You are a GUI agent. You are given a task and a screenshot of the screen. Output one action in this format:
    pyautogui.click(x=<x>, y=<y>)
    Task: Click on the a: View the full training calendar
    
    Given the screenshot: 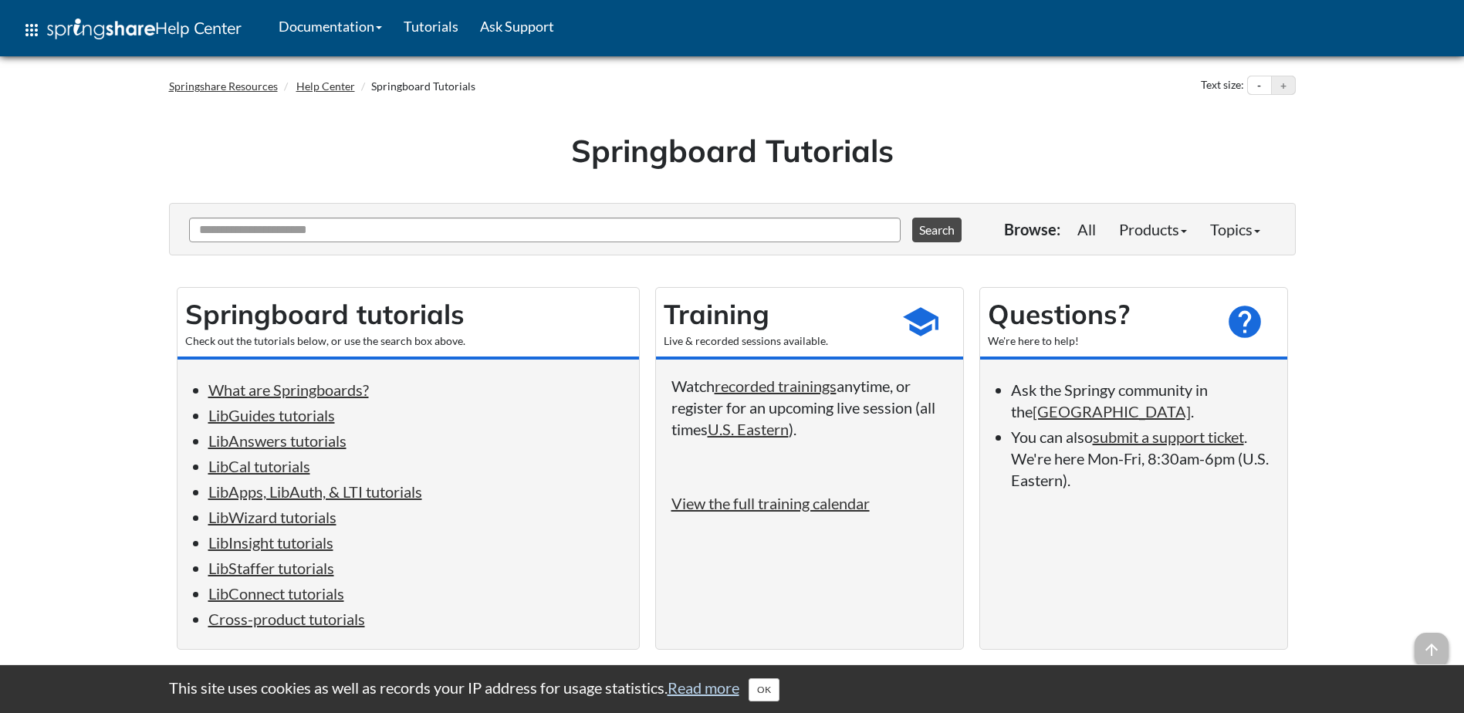 What is the action you would take?
    pyautogui.click(x=770, y=503)
    